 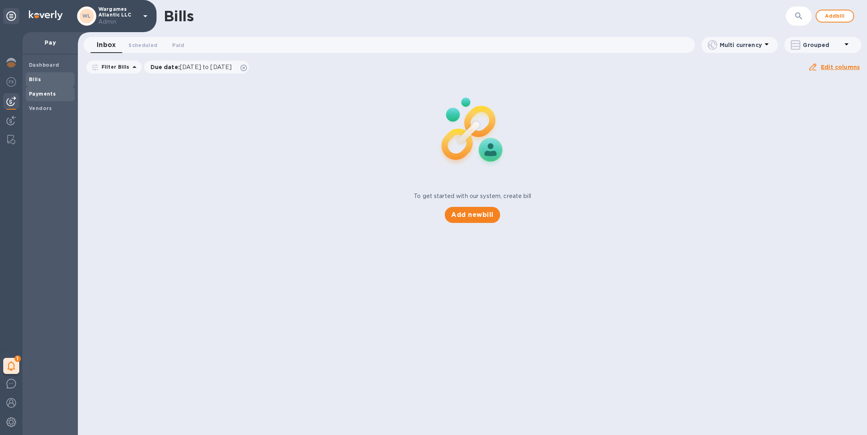 What do you see at coordinates (835, 16) in the screenshot?
I see `button: Addbill` at bounding box center [835, 16].